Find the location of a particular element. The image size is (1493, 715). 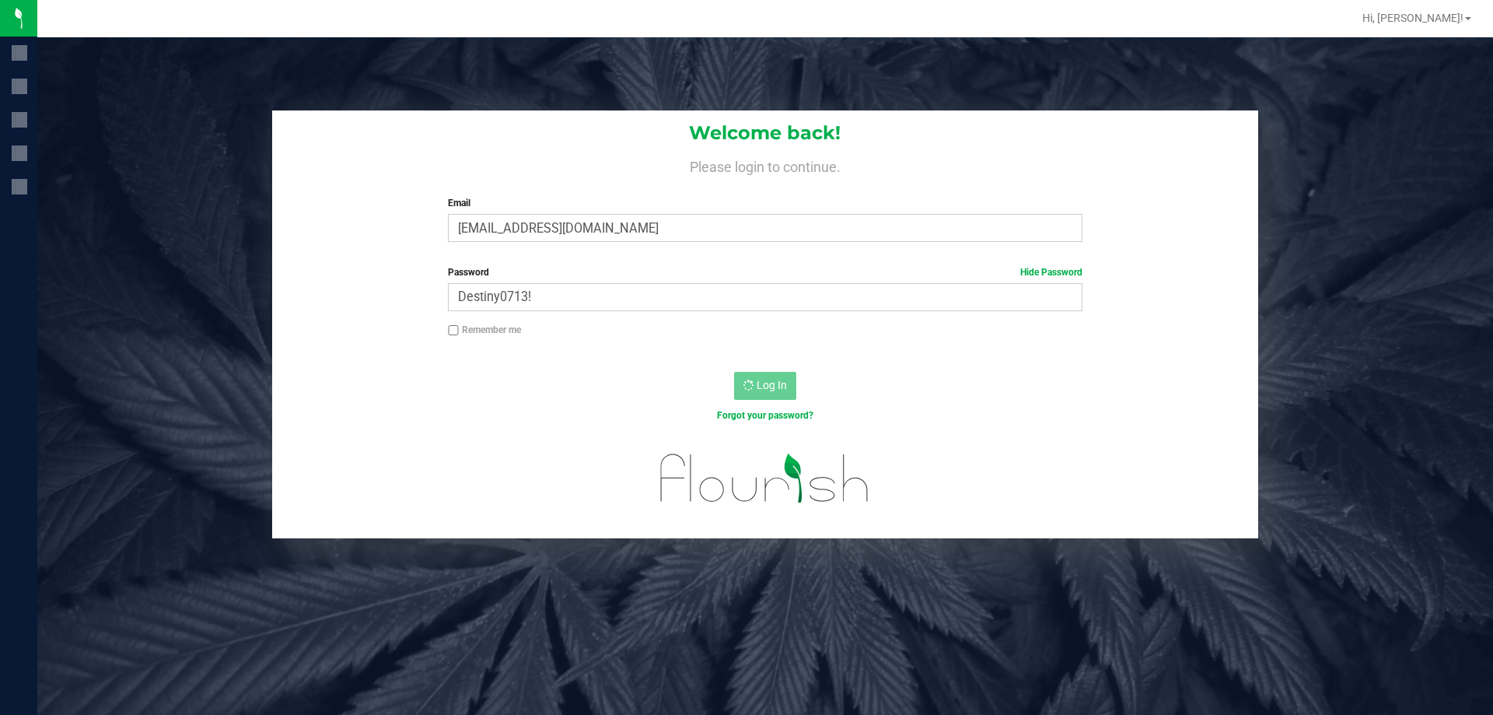

input: Remember me is located at coordinates (453, 331).